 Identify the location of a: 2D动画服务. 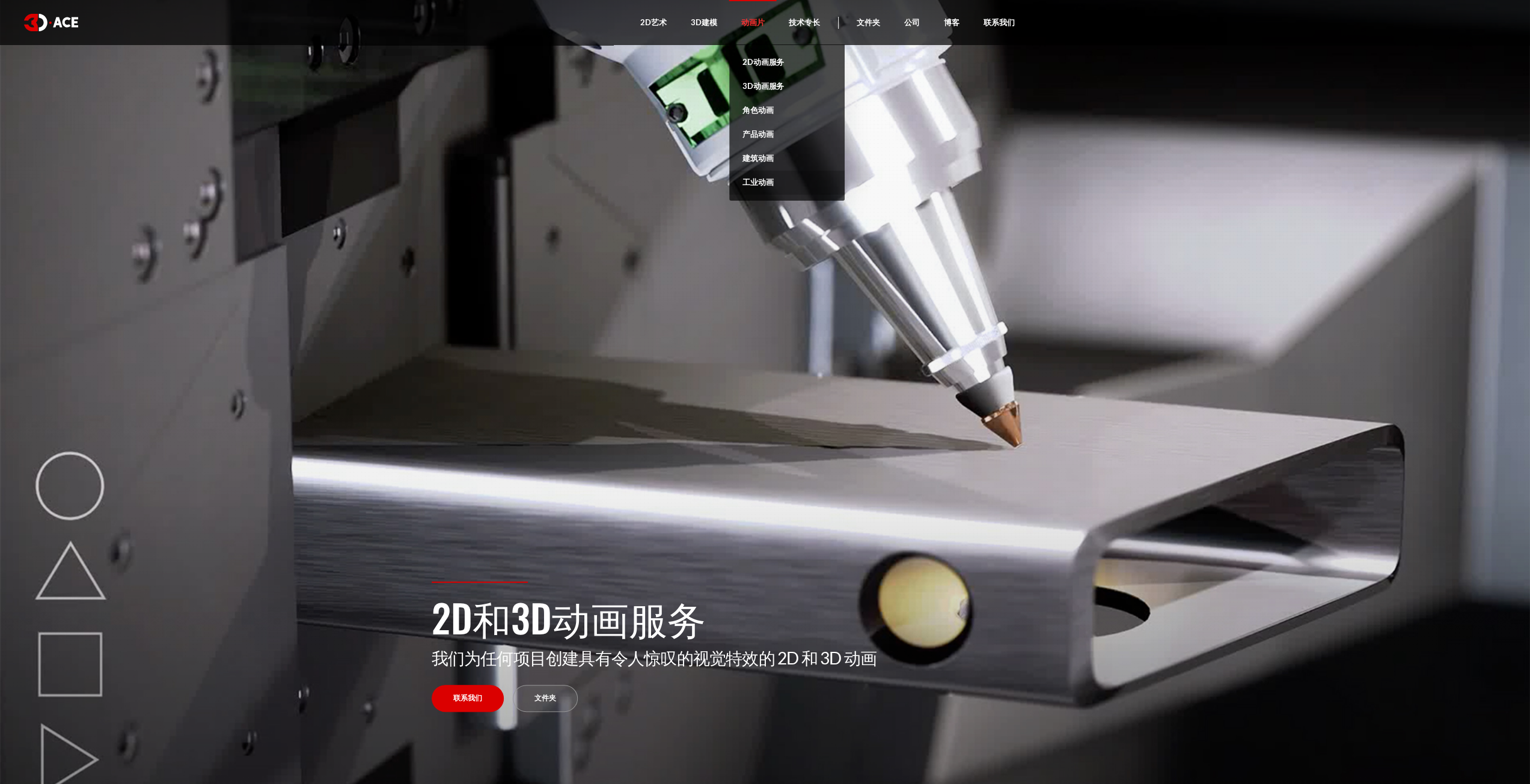
(786, 63).